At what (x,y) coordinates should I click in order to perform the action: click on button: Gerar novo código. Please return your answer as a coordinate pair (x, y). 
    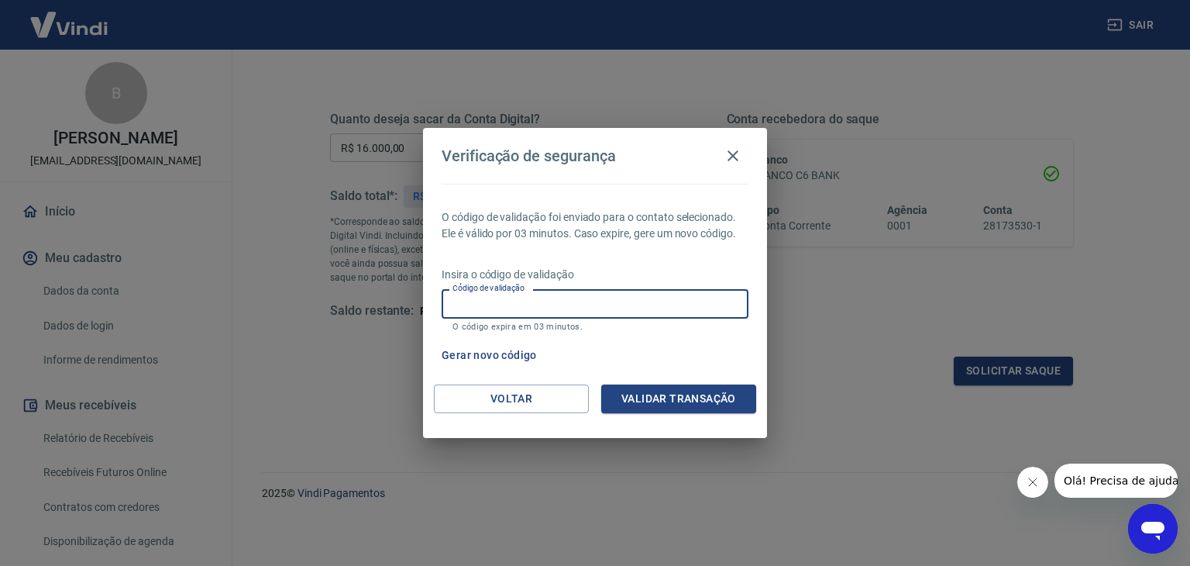
    Looking at the image, I should click on (489, 355).